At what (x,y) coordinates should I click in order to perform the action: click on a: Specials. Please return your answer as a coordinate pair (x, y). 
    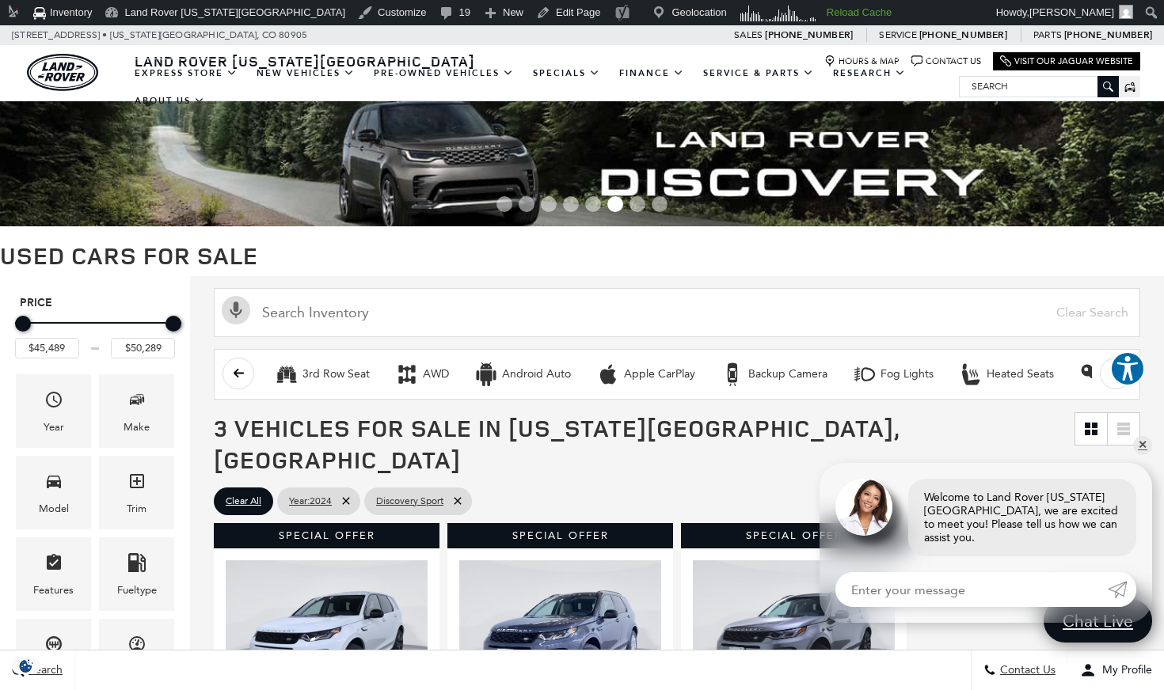
    Looking at the image, I should click on (566, 73).